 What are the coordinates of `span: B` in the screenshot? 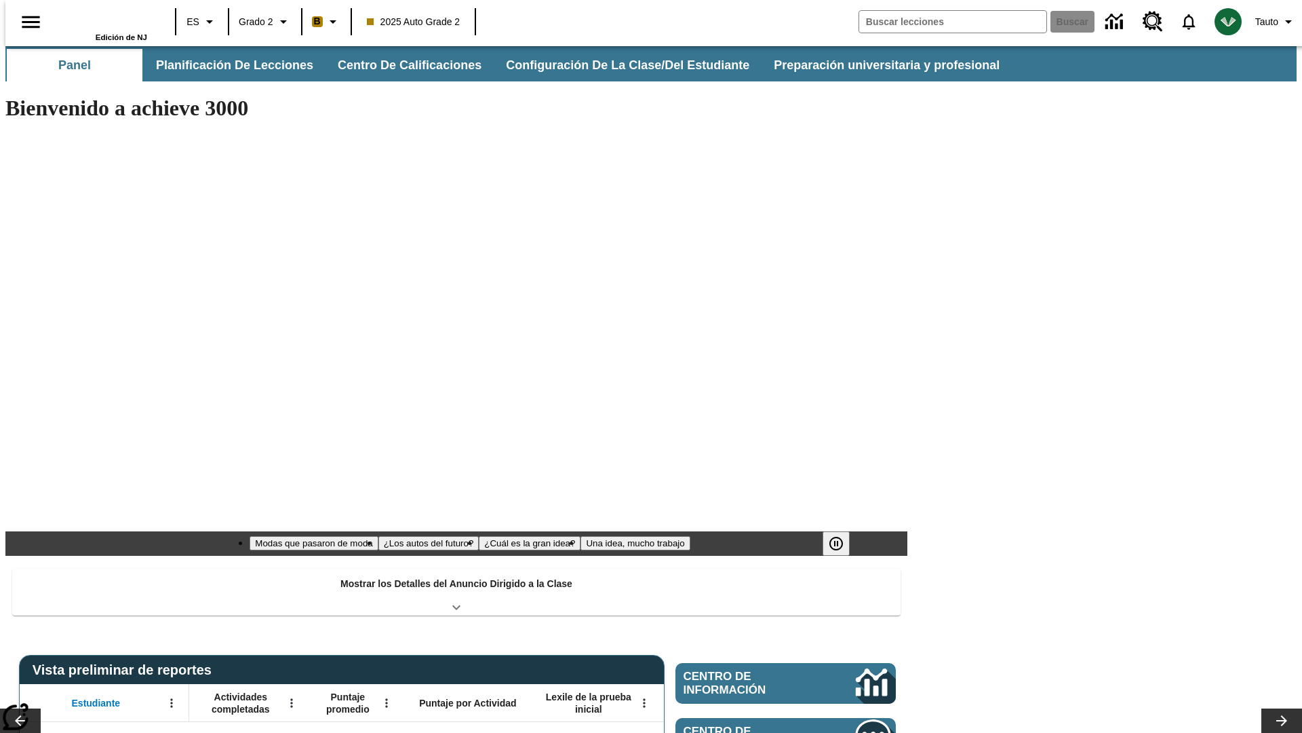 It's located at (317, 21).